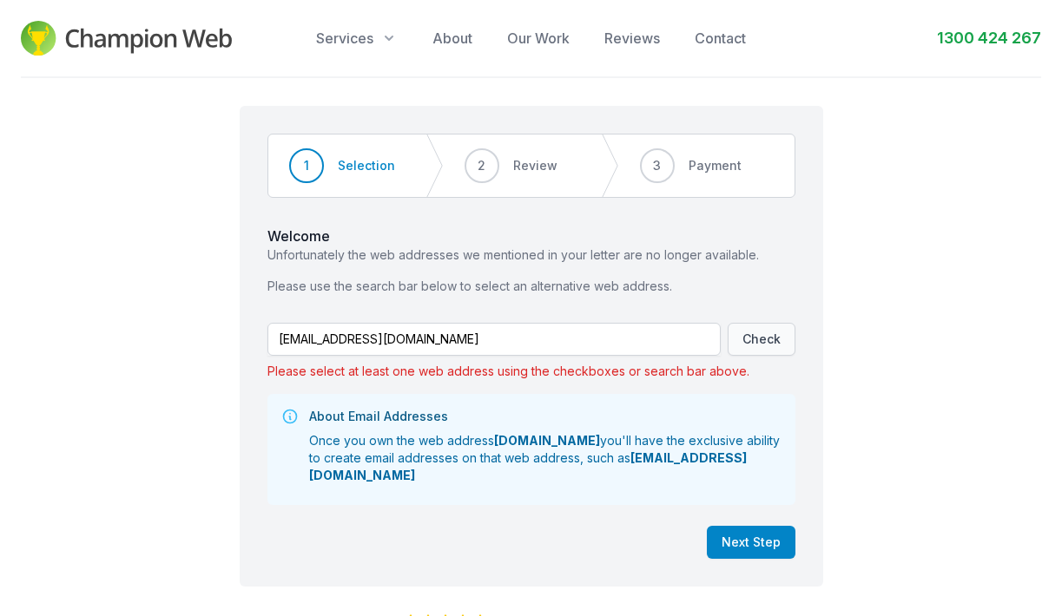  I want to click on p: Please use the search bar below to select an alternative web address., so click(531, 286).